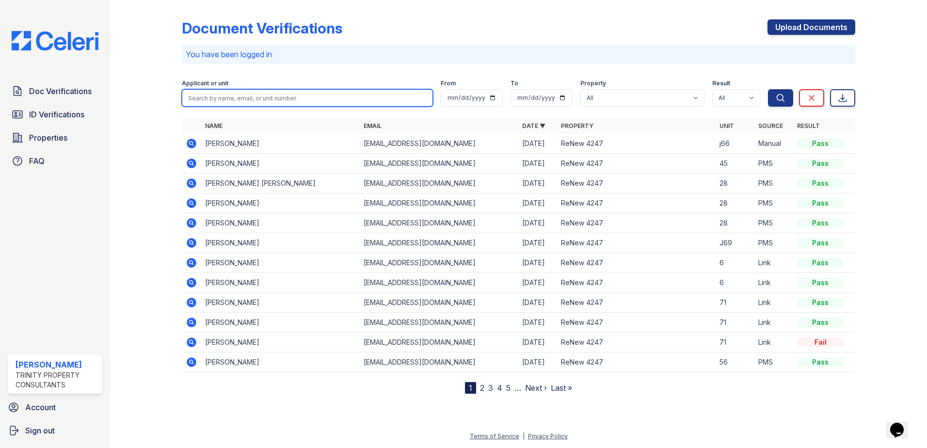  What do you see at coordinates (55, 430) in the screenshot?
I see `button: Sign out` at bounding box center [55, 430].